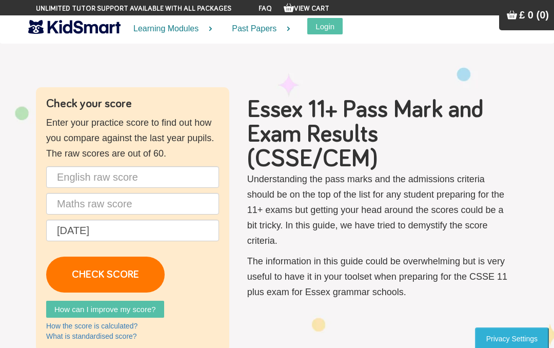 This screenshot has width=554, height=348. Describe the element at coordinates (306, 9) in the screenshot. I see `a: View Cart` at that location.